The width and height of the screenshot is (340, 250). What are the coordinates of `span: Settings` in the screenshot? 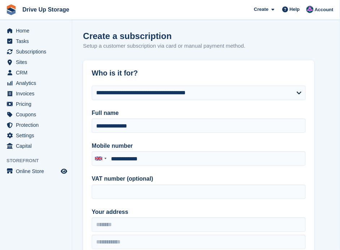 It's located at (38, 136).